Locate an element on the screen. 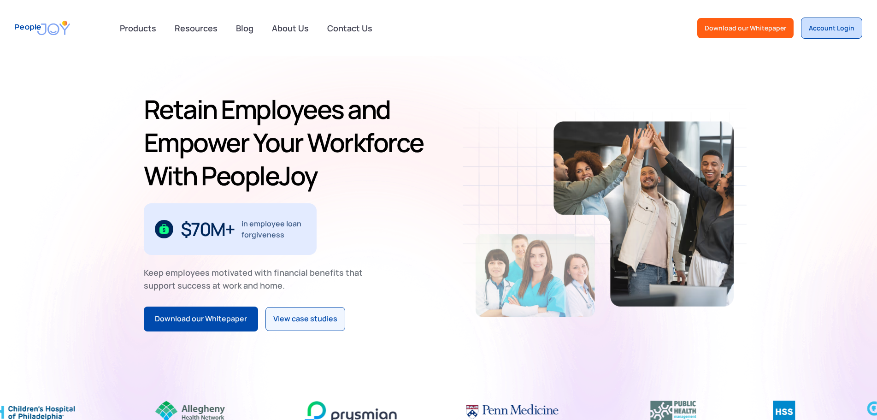 The height and width of the screenshot is (420, 877). div: in employee loan forgiveness is located at coordinates (273, 229).